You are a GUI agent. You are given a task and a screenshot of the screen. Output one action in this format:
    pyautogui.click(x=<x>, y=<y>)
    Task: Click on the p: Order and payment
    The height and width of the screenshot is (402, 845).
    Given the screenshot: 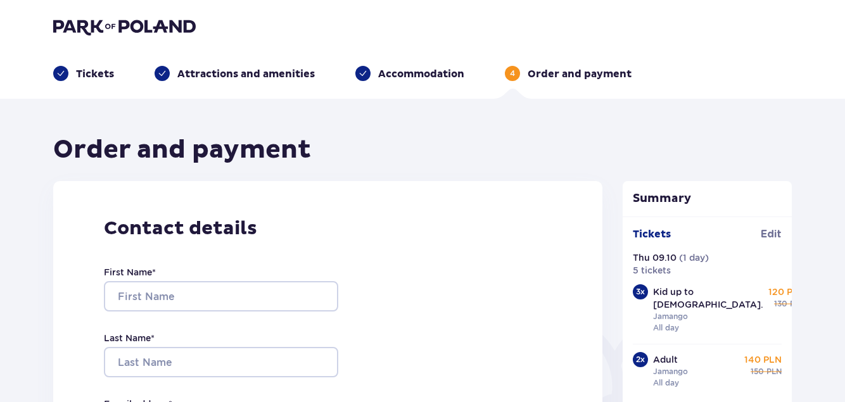 What is the action you would take?
    pyautogui.click(x=579, y=74)
    